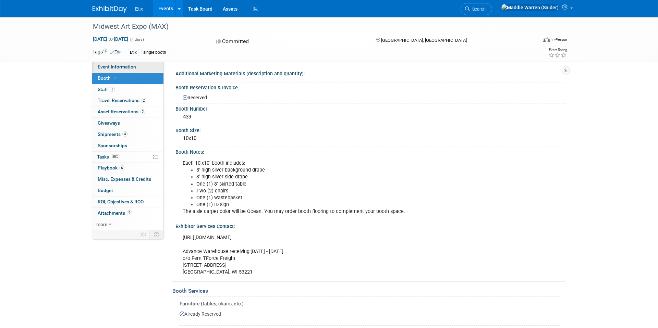  Describe the element at coordinates (128, 67) in the screenshot. I see `a: Event Information` at that location.